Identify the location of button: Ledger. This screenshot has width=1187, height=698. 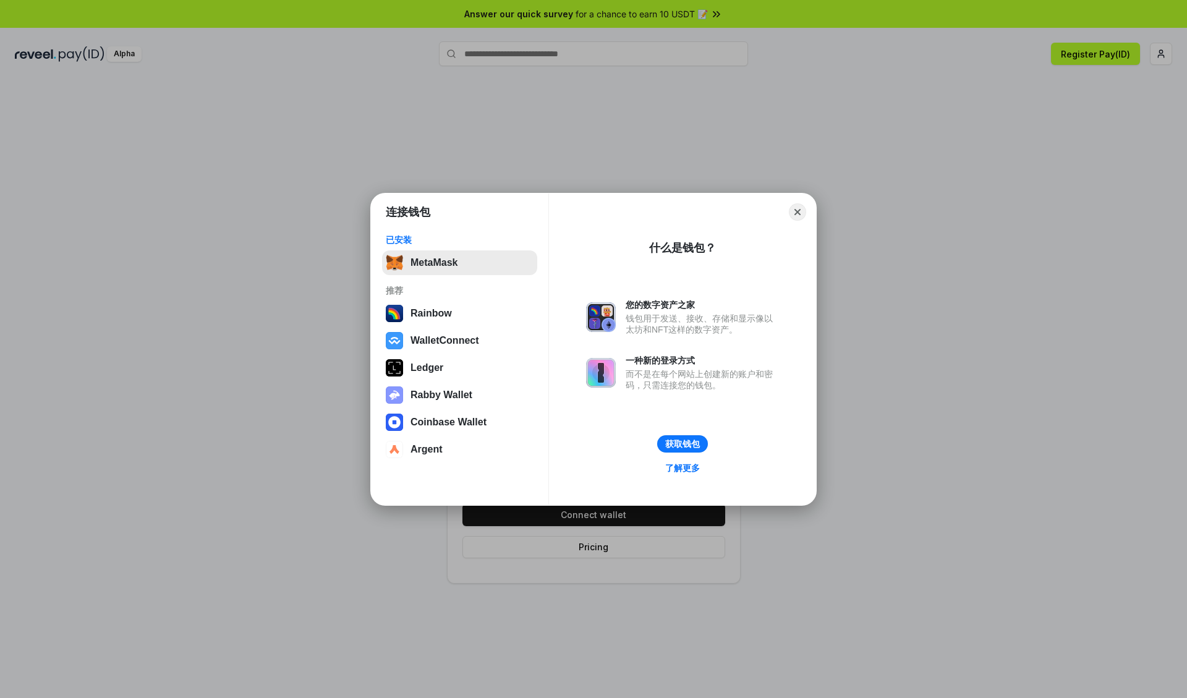
(459, 368).